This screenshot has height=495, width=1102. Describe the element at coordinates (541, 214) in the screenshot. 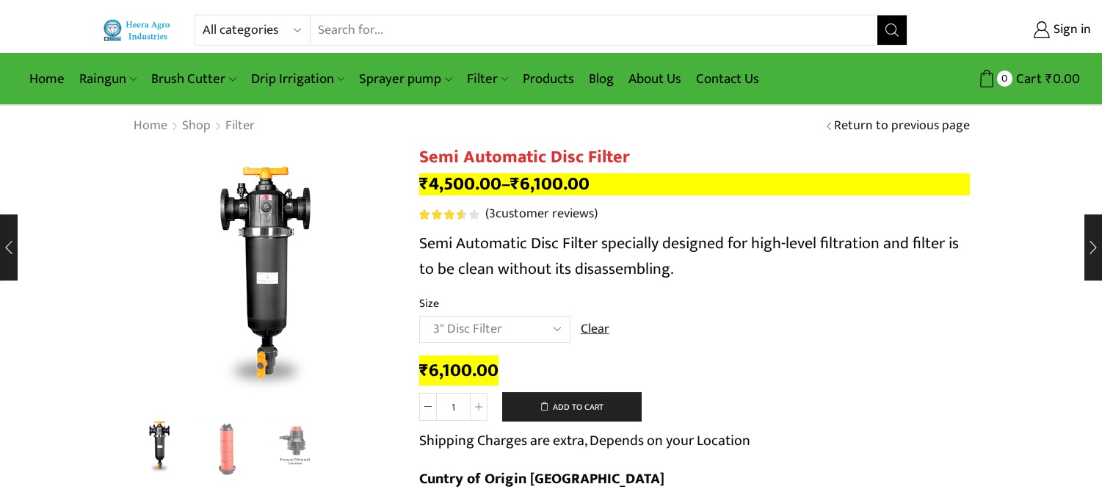

I see `a: (3customer reviews)` at that location.